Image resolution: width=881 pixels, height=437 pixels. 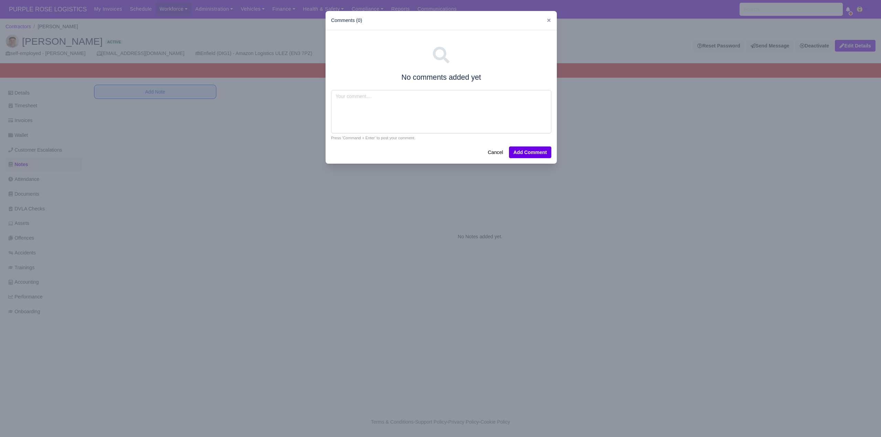 I want to click on div: Chat Widget, so click(x=863, y=421).